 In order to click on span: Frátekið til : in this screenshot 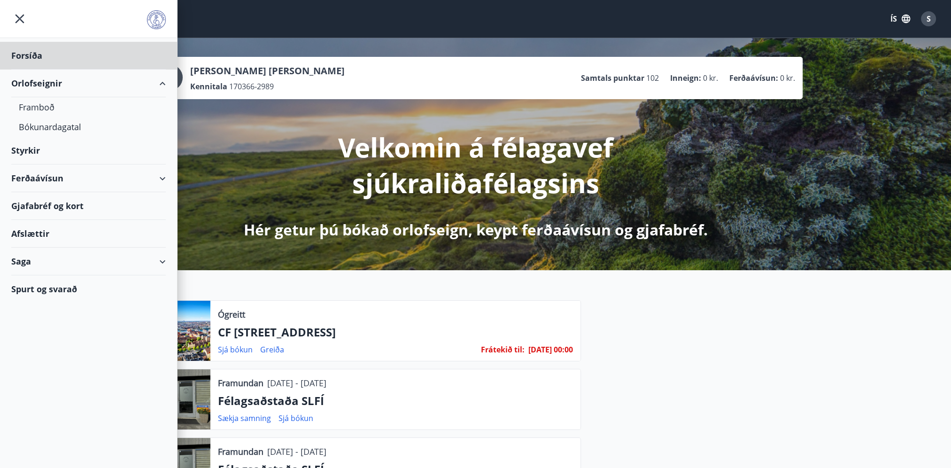, I will do `click(502, 349)`.